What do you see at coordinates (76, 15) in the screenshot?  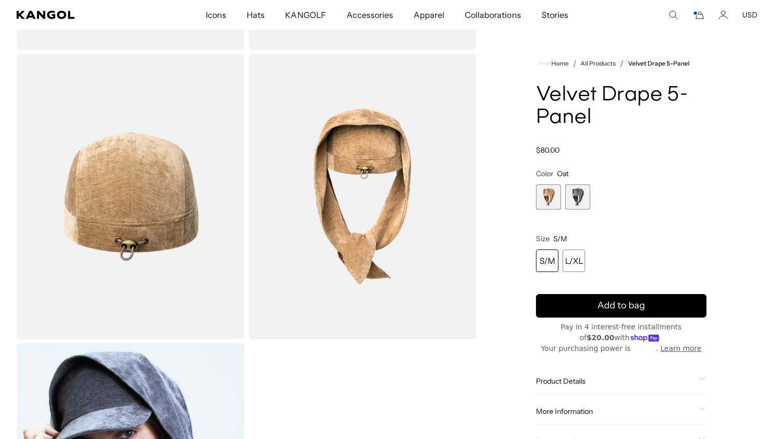 I see `a: Kangol` at bounding box center [76, 15].